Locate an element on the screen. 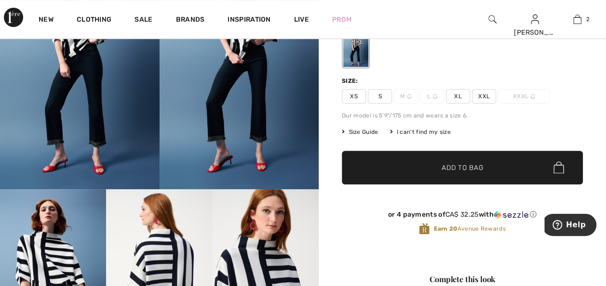  a: Sale is located at coordinates (143, 20).